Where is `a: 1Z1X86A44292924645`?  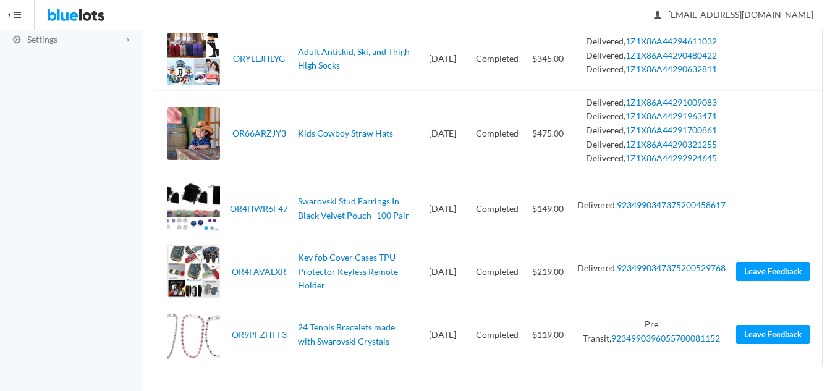
a: 1Z1X86A44292924645 is located at coordinates (671, 158).